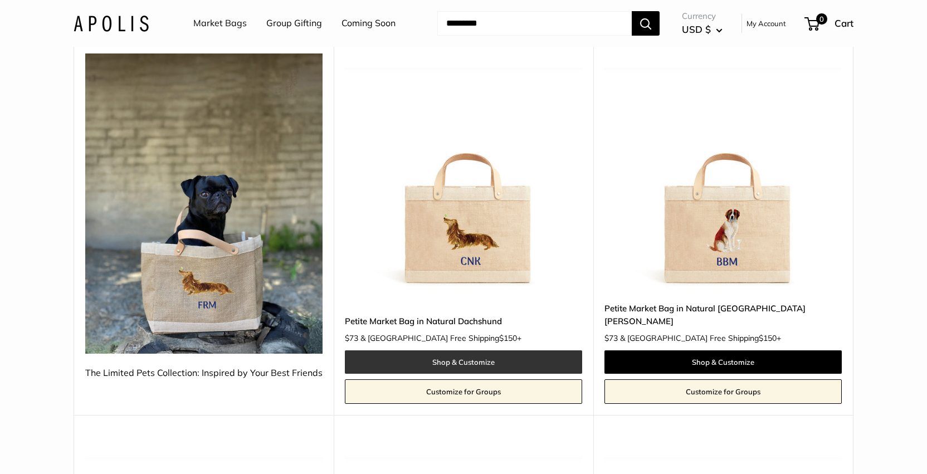  Describe the element at coordinates (204, 373) in the screenshot. I see `div: The Limited Pets Collection: Inspired by Your Best Friends` at that location.